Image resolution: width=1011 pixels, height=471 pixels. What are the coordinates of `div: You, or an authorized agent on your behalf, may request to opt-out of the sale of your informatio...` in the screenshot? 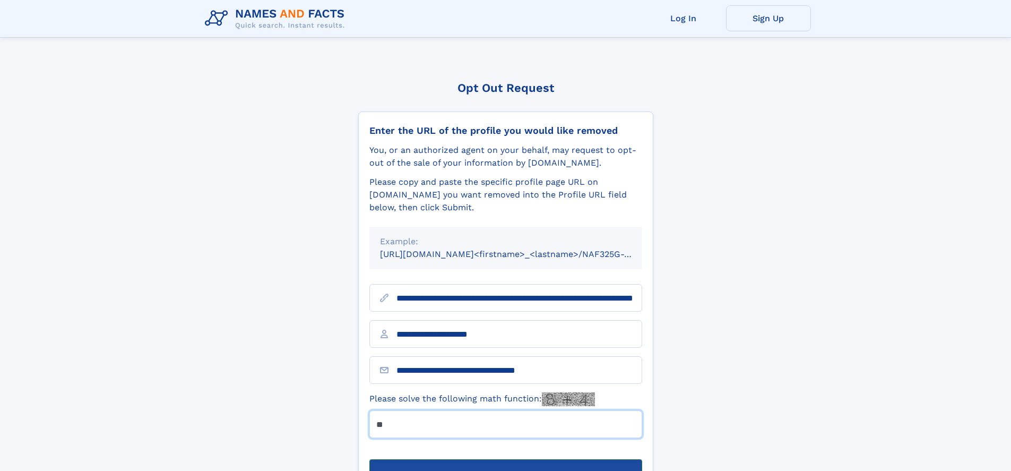 It's located at (506, 157).